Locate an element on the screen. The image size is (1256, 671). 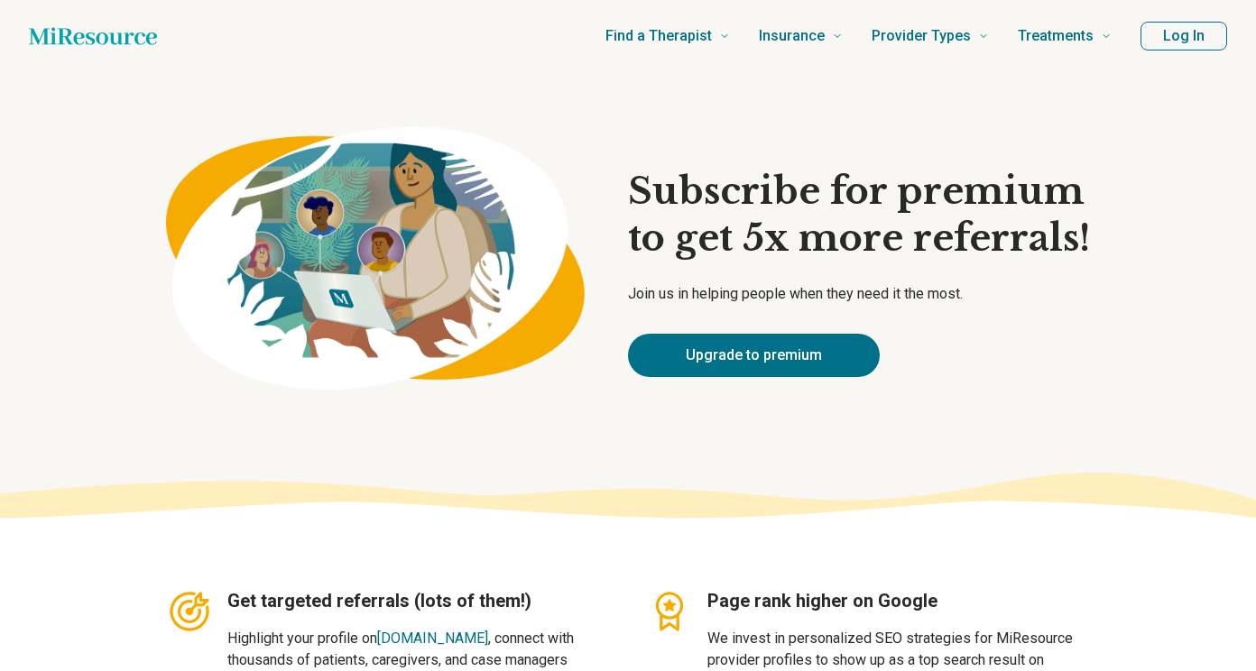
h3: Page rank higher on Google is located at coordinates (899, 601).